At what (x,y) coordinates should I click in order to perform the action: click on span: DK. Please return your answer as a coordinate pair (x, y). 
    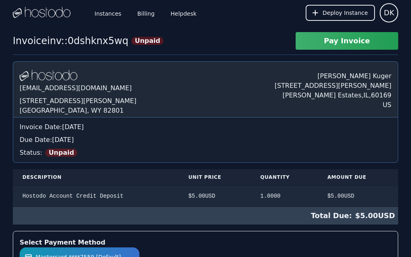
    Looking at the image, I should click on (389, 13).